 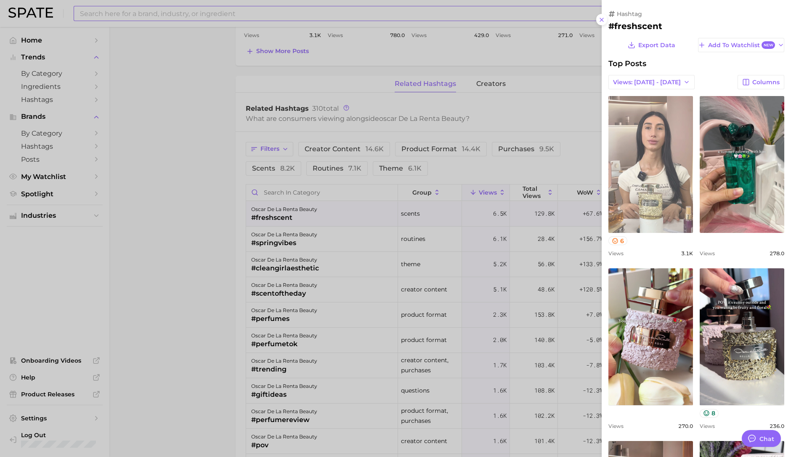 What do you see at coordinates (651, 45) in the screenshot?
I see `button: Export Data` at bounding box center [651, 45].